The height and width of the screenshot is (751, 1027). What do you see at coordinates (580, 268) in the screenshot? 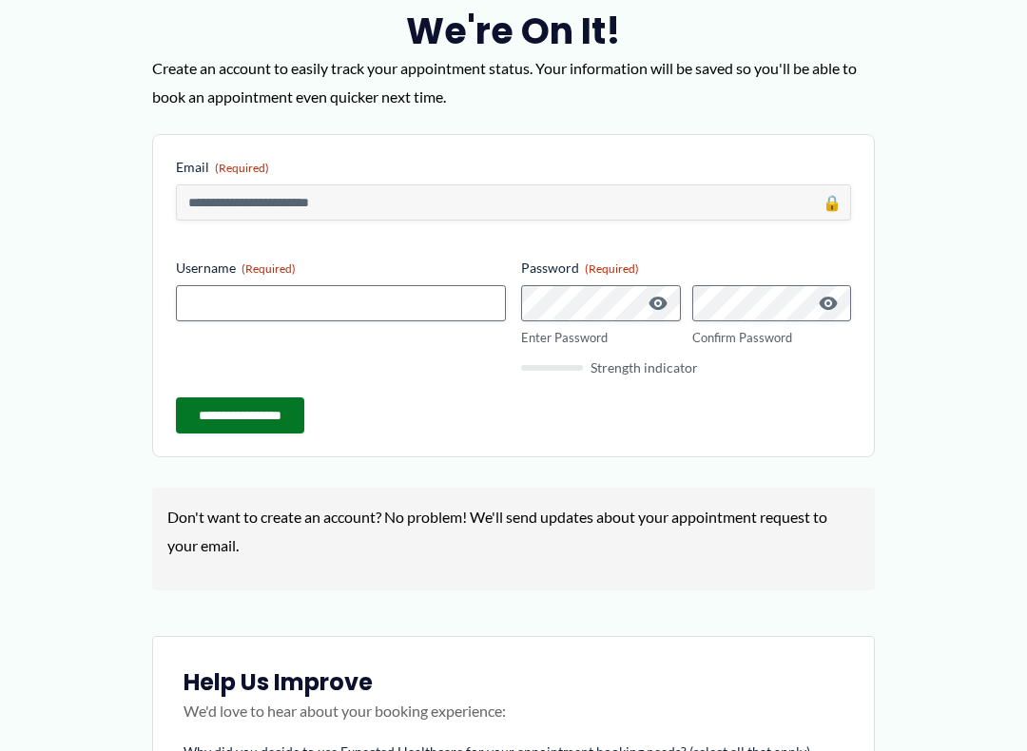
I see `legend: Password` at bounding box center [580, 268].